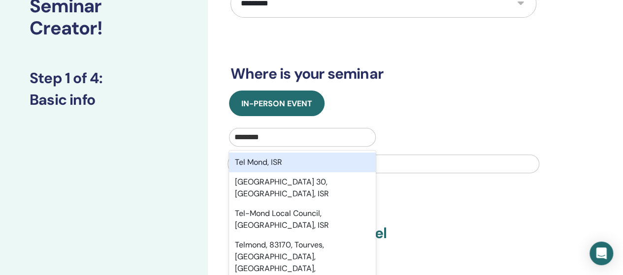  Describe the element at coordinates (277, 103) in the screenshot. I see `button: In-Person Event` at that location.